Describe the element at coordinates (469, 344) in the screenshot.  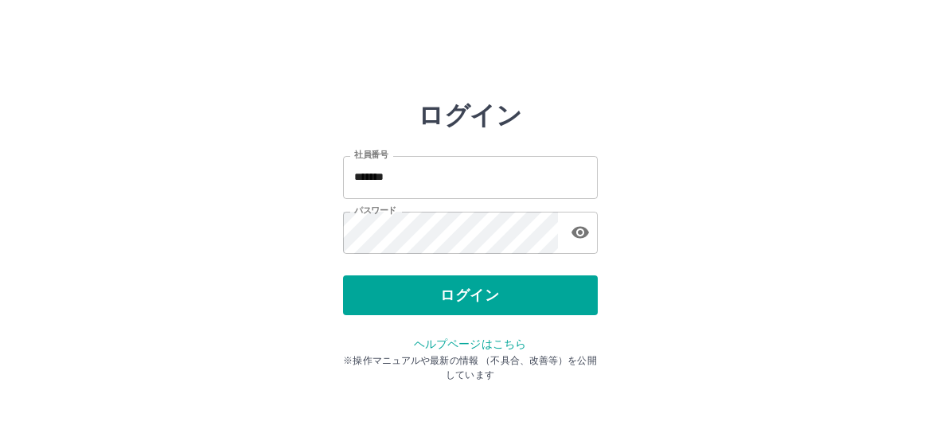
I see `a: ヘルプページはこちら` at that location.